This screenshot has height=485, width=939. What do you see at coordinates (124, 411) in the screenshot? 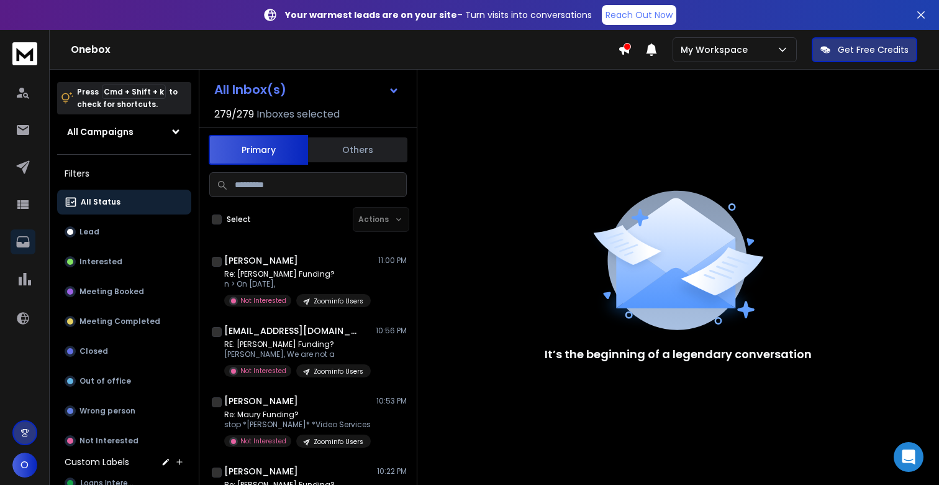
I see `button: Wrong person` at bounding box center [124, 411].